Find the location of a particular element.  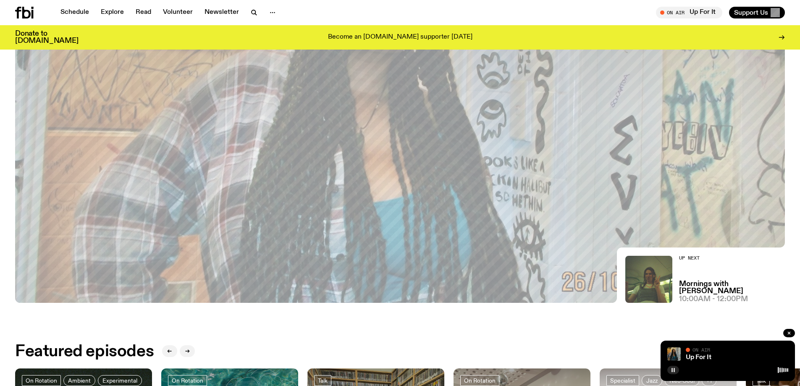

a: Schedule is located at coordinates (75, 13).